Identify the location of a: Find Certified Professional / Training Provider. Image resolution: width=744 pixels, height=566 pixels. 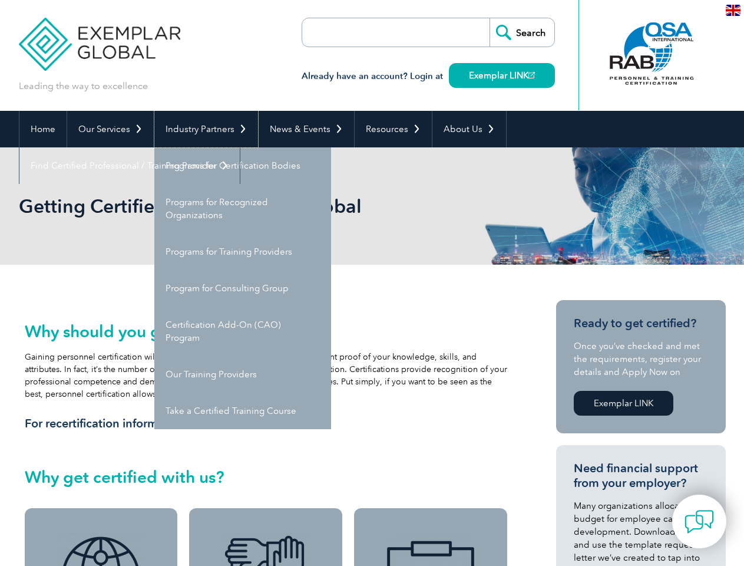
(130, 166).